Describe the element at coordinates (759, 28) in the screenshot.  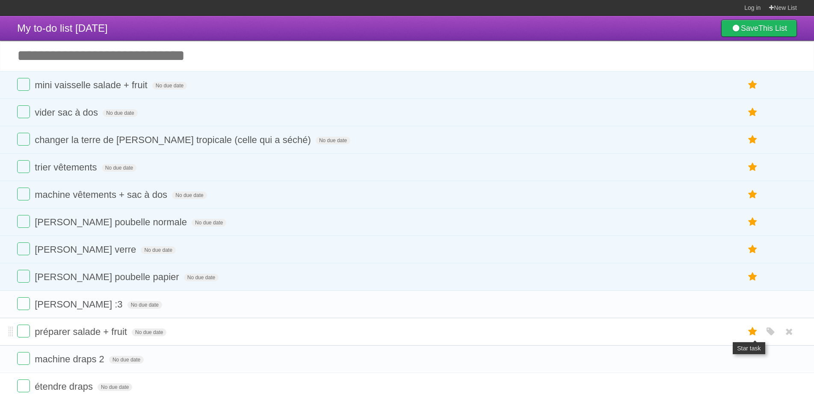
I see `a: SaveThis List` at that location.